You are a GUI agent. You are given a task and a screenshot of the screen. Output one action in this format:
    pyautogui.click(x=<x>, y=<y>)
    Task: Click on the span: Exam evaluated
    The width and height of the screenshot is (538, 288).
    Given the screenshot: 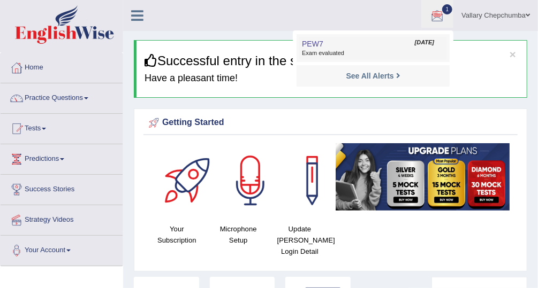 What is the action you would take?
    pyautogui.click(x=373, y=54)
    